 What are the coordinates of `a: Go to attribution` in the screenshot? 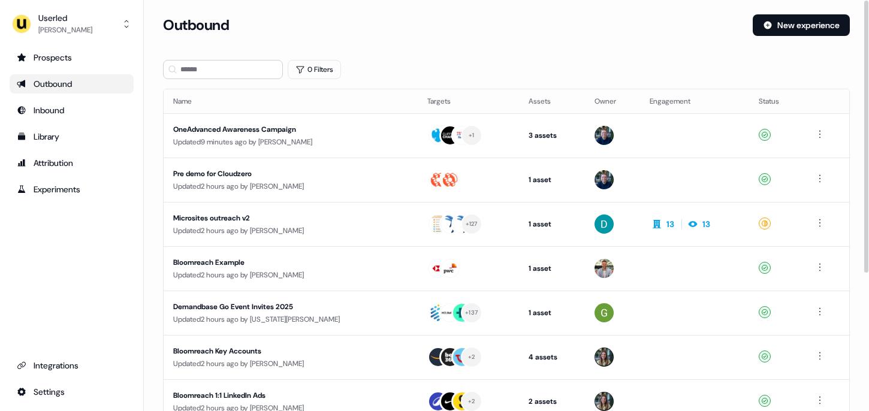 It's located at (71, 163).